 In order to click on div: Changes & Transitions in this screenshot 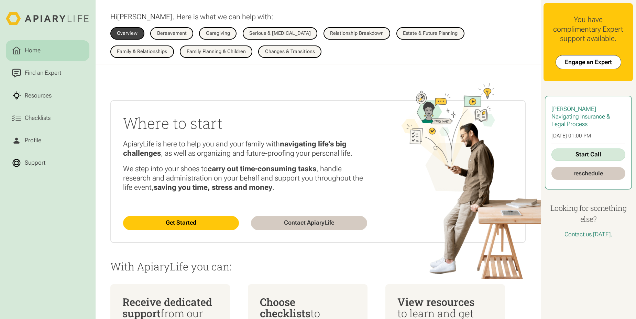, I will do `click(290, 52)`.